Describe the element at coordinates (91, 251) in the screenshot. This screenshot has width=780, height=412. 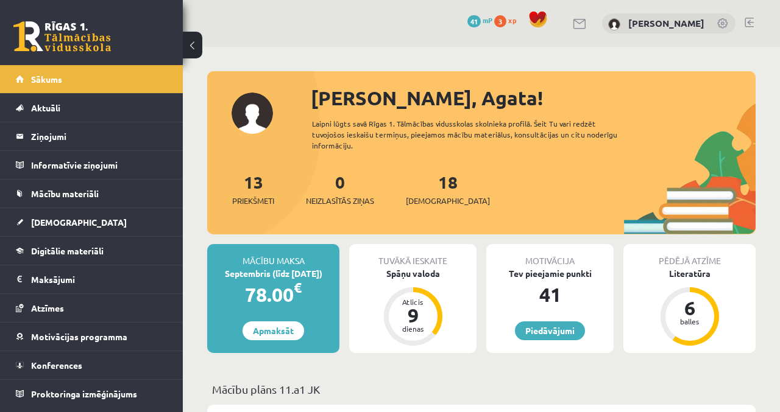
I see `a: Digitālie materiāli` at that location.